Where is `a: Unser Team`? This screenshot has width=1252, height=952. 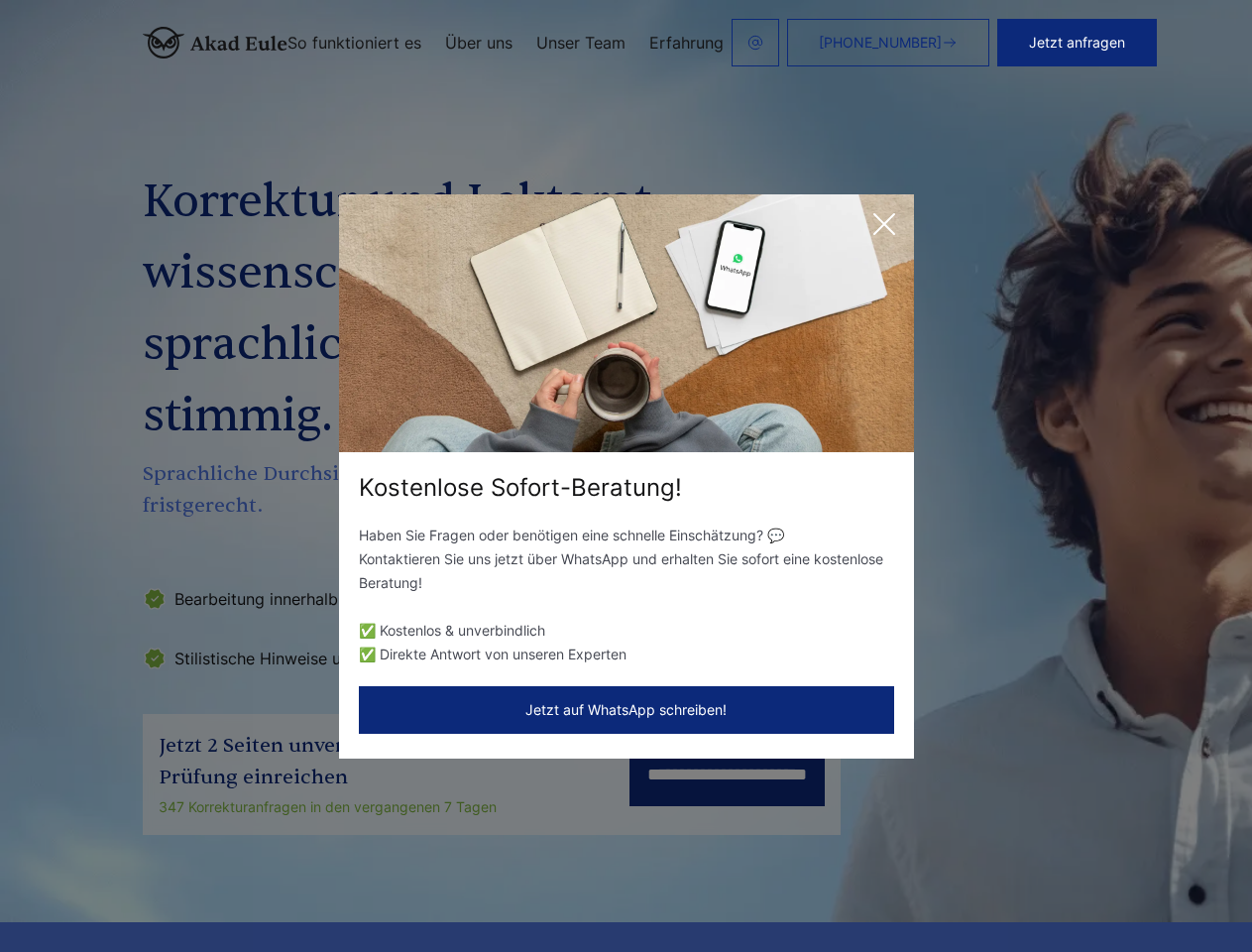 a: Unser Team is located at coordinates (581, 43).